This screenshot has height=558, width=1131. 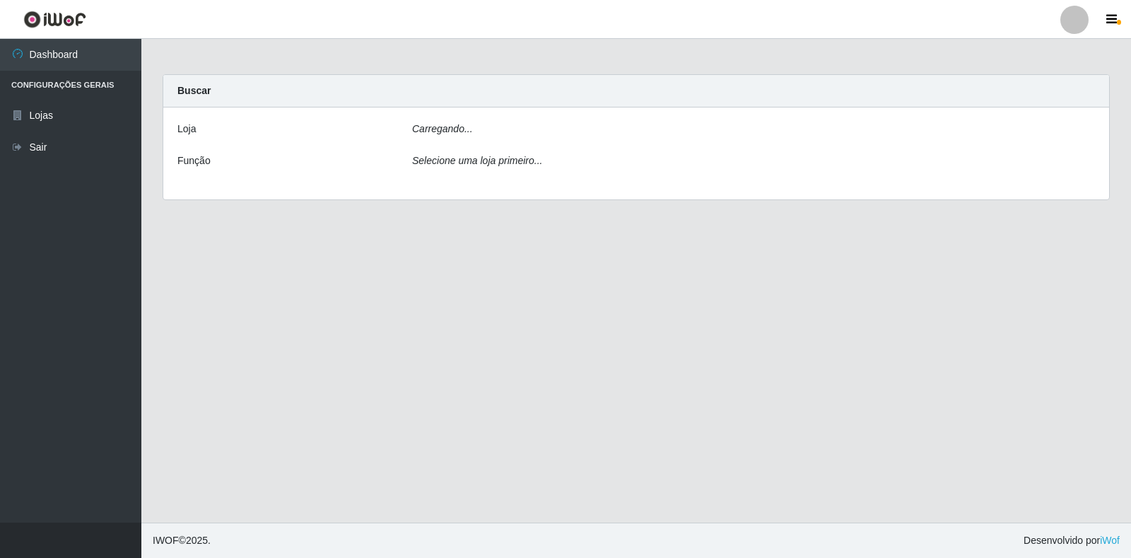 What do you see at coordinates (54, 19) in the screenshot?
I see `img: CoreUI Logo` at bounding box center [54, 19].